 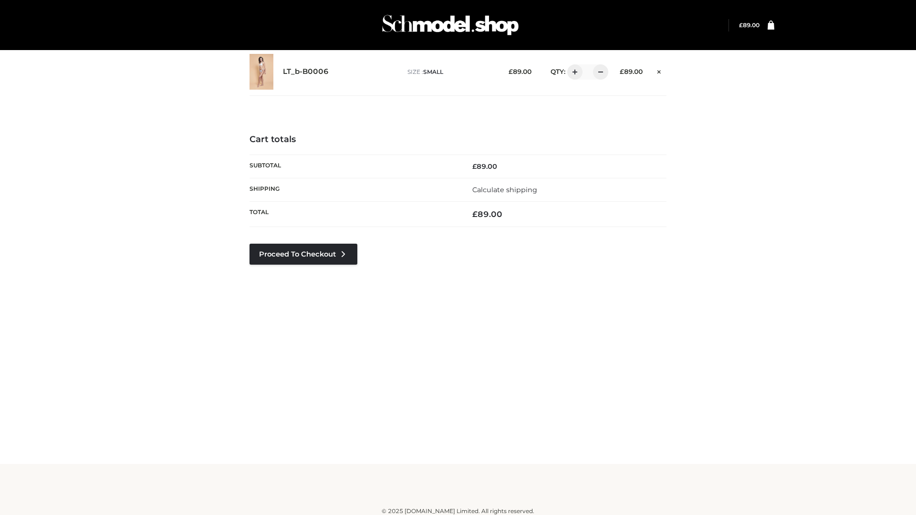 I want to click on a: Remove this item, so click(x=659, y=71).